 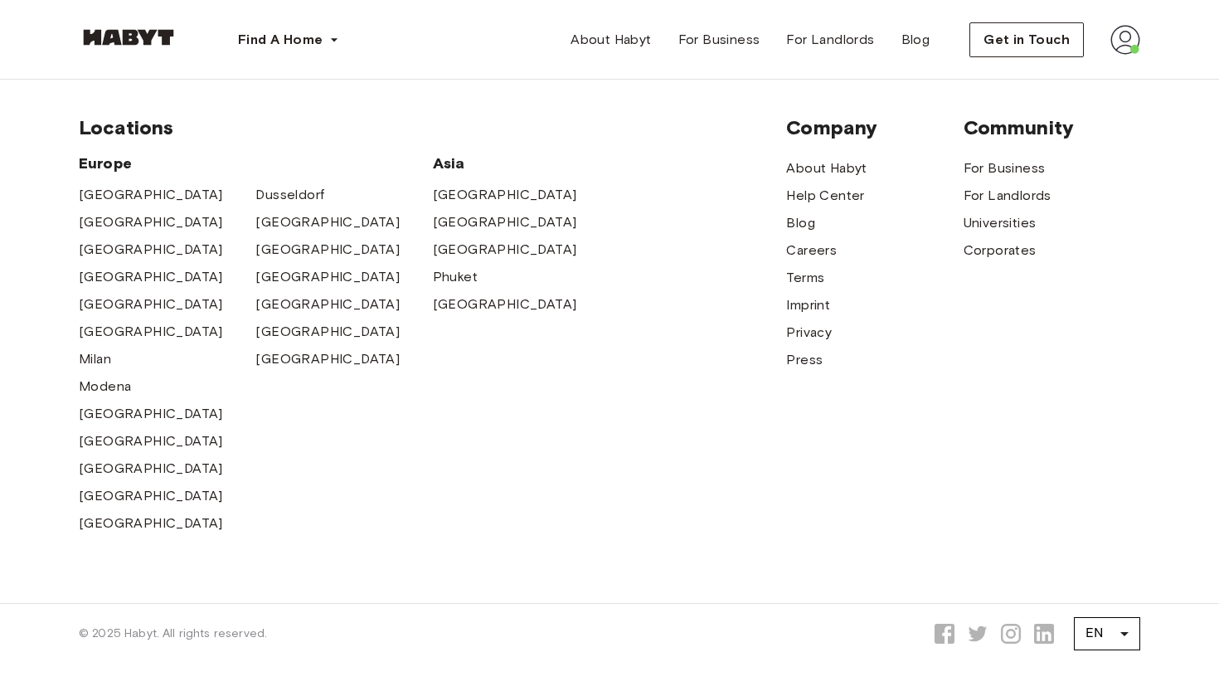 What do you see at coordinates (808, 333) in the screenshot?
I see `a: Privacy` at bounding box center [808, 333].